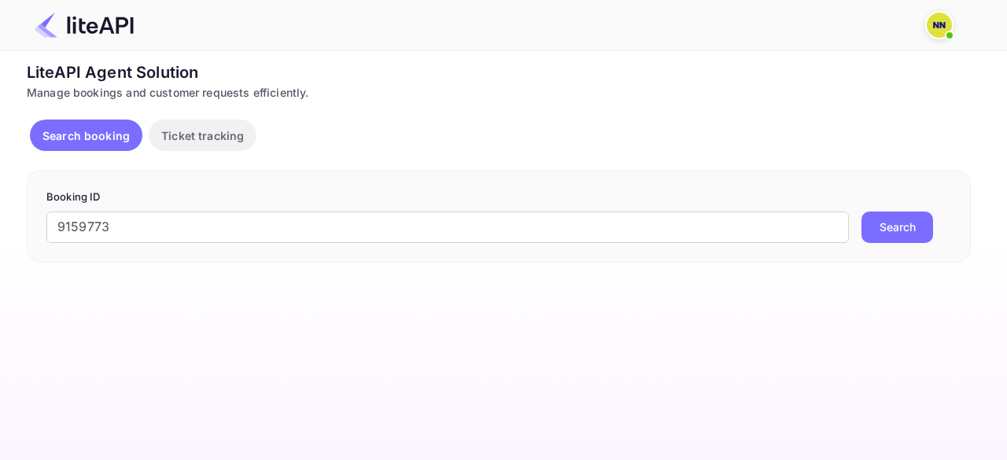 The image size is (1007, 460). I want to click on p: Search booking, so click(86, 135).